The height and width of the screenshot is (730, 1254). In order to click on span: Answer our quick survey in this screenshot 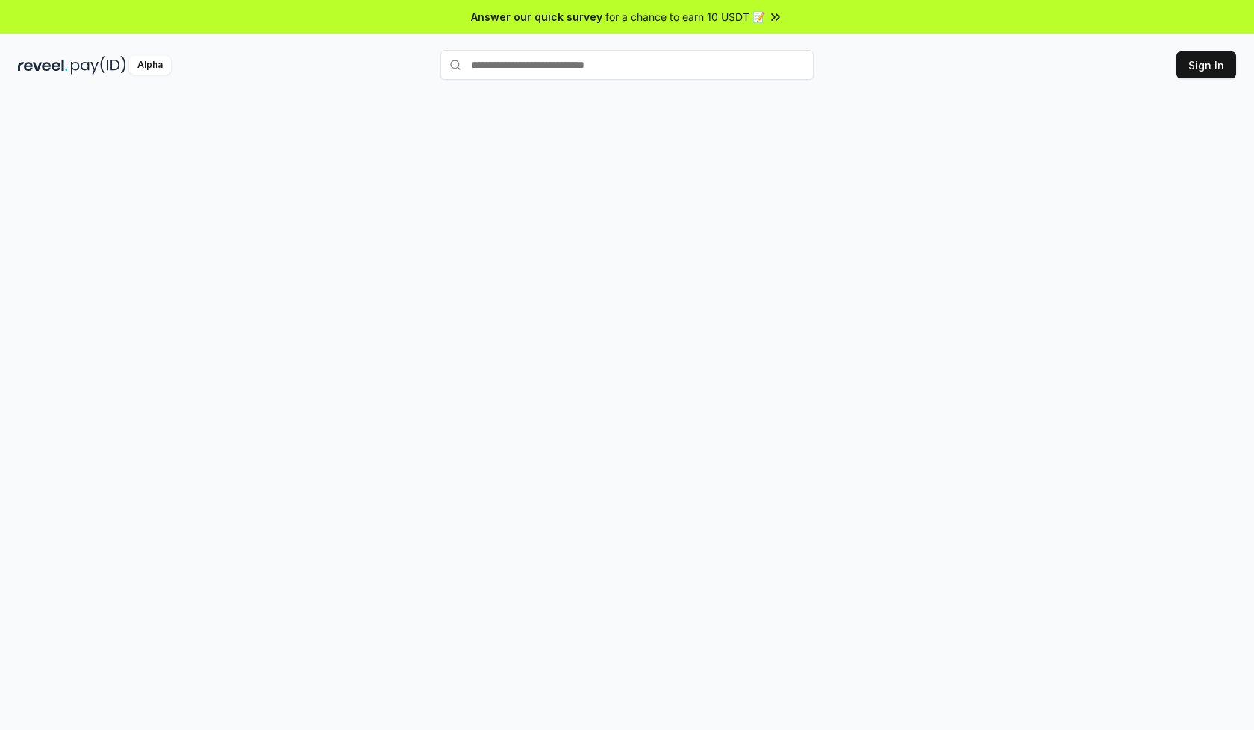, I will do `click(536, 16)`.